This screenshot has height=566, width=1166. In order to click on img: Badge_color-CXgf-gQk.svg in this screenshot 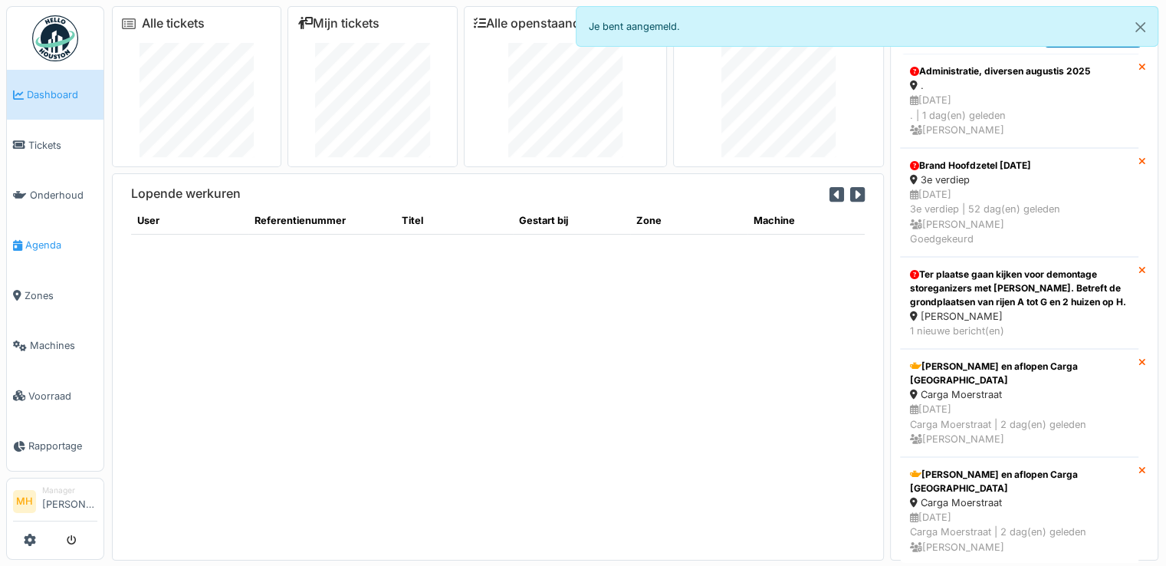, I will do `click(55, 38)`.